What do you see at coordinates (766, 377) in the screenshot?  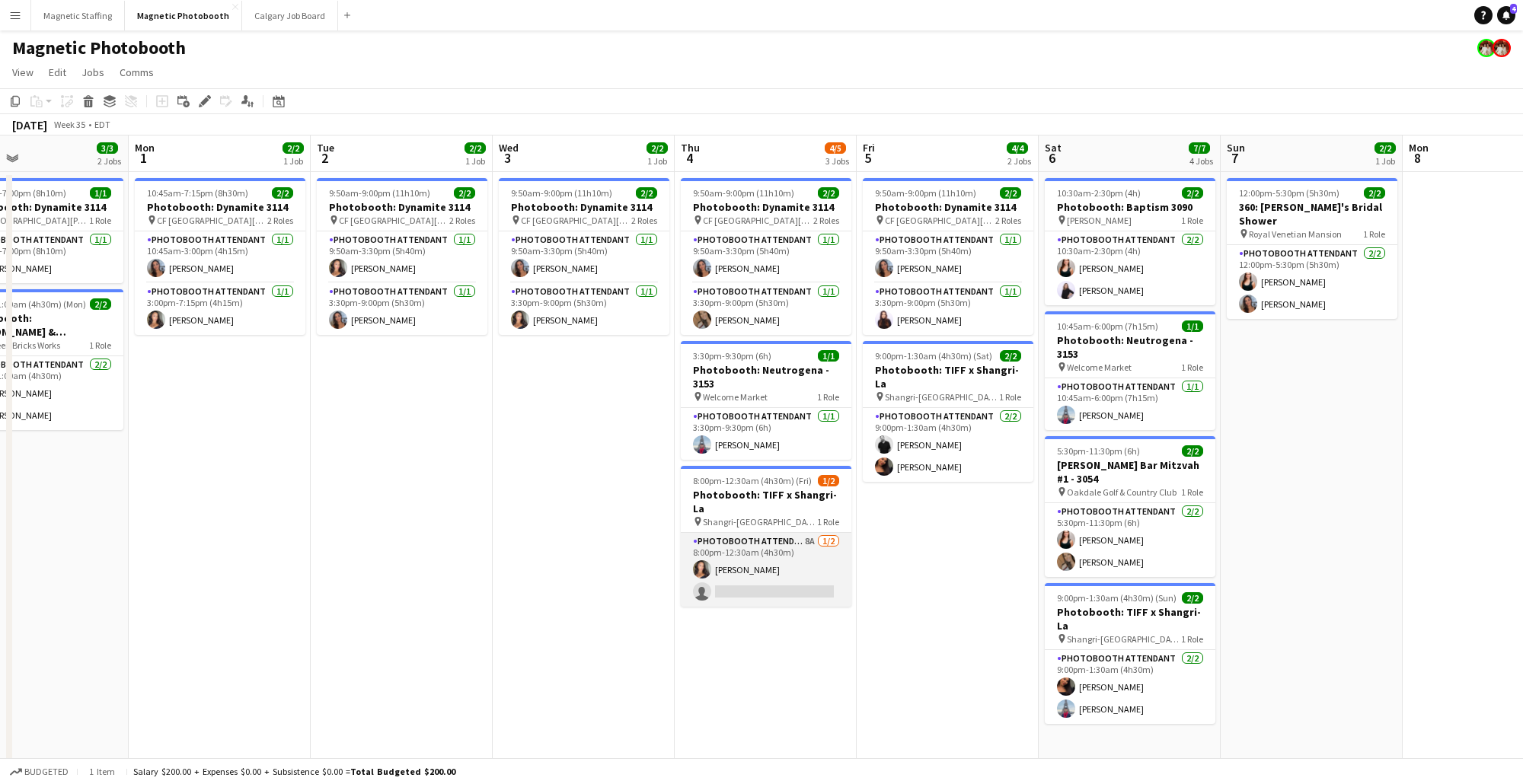 I see `h3: Photobooth: Neutrogena - 3153` at bounding box center [766, 377].